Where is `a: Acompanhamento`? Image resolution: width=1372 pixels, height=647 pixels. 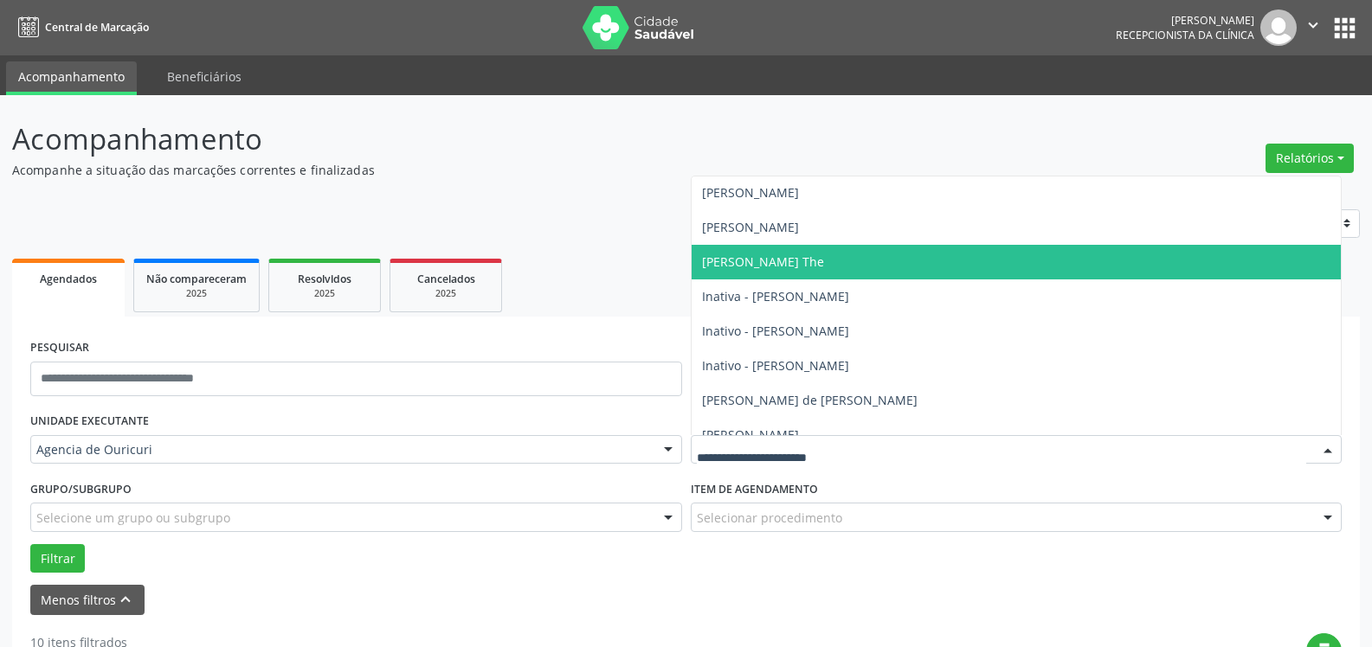
a: Acompanhamento is located at coordinates (71, 78).